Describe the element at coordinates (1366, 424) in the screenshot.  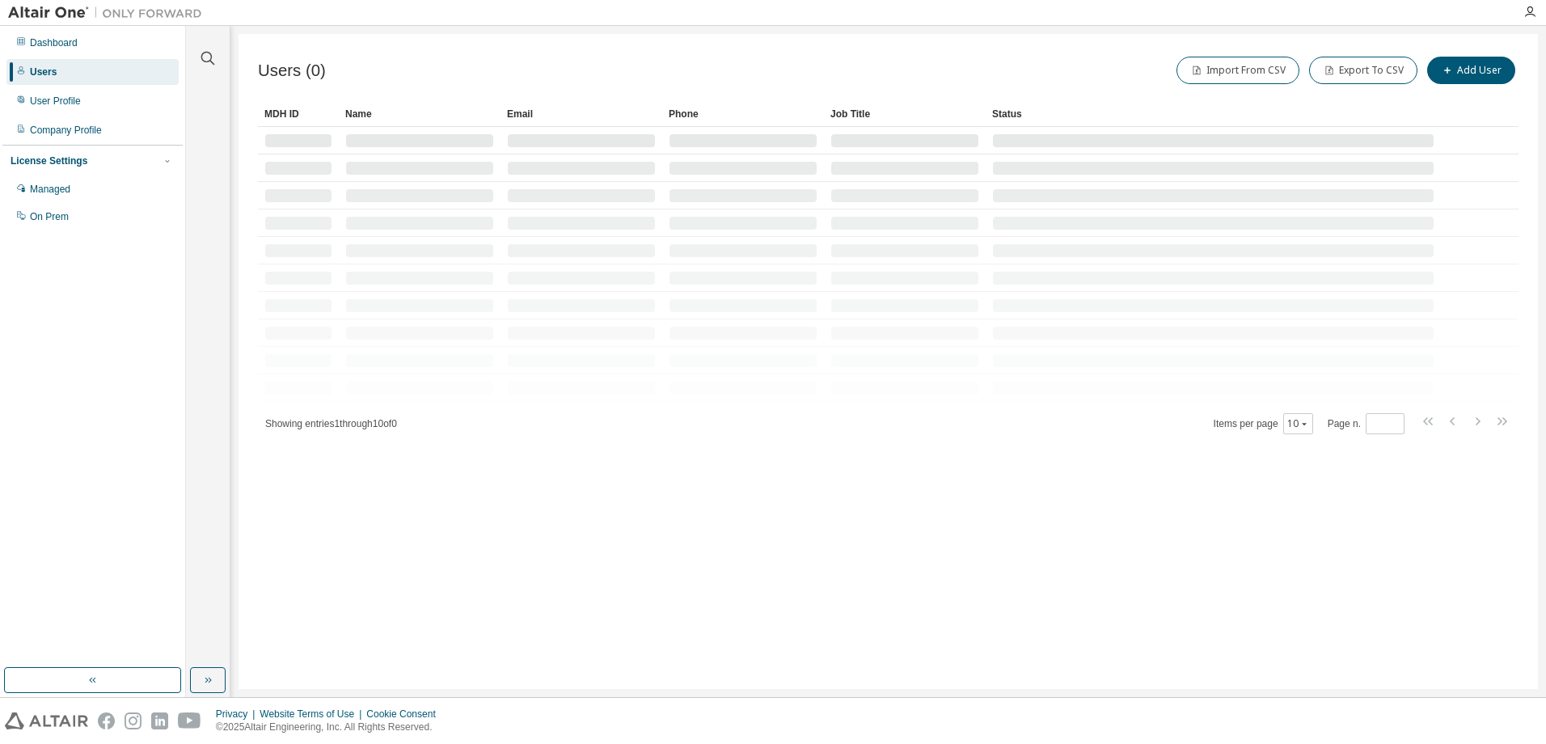
I see `span: Page n.` at that location.